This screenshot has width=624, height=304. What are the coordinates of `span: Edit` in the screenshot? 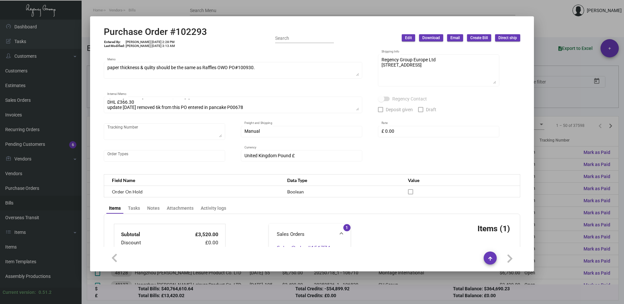 It's located at (408, 38).